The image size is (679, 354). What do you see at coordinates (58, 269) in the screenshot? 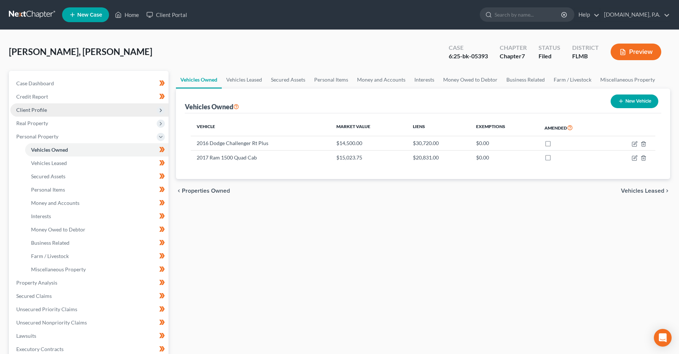
I see `span: Miscellaneous Property` at bounding box center [58, 269].